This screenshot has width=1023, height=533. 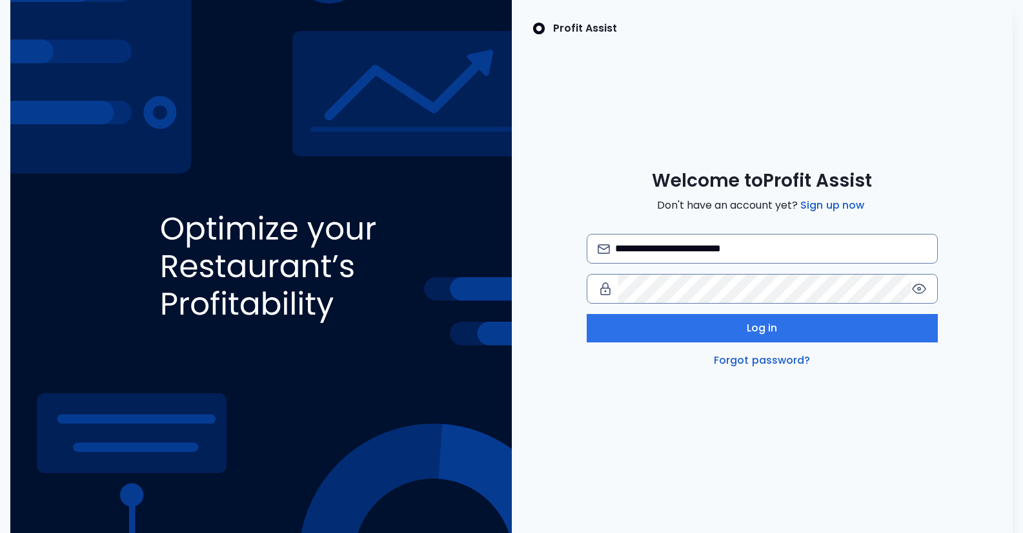 What do you see at coordinates (762, 328) in the screenshot?
I see `button: Log in` at bounding box center [762, 328].